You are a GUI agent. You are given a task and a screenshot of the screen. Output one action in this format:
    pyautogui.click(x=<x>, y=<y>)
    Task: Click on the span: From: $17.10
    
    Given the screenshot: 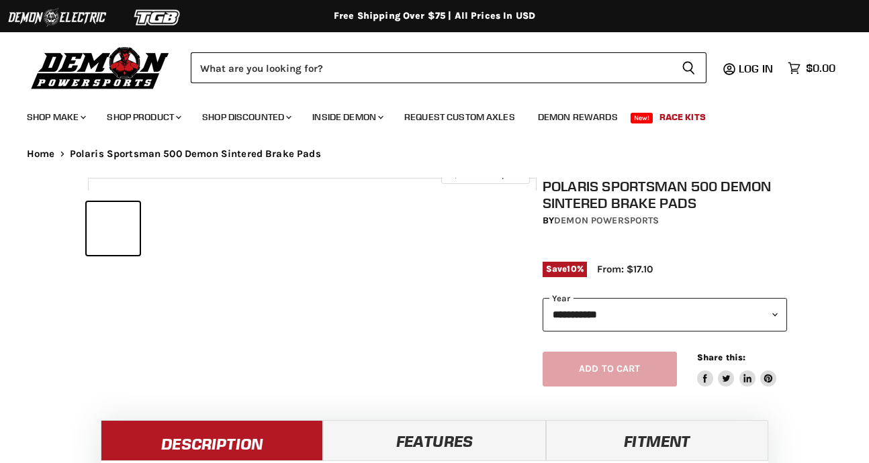 What is the action you would take?
    pyautogui.click(x=625, y=269)
    